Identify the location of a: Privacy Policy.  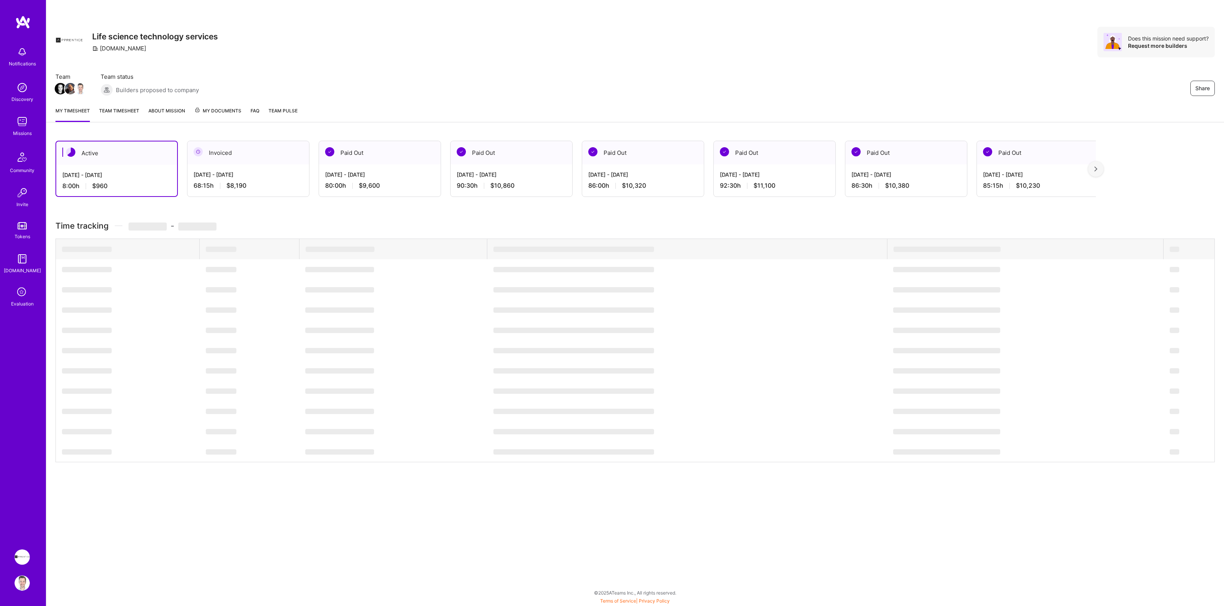
(654, 601).